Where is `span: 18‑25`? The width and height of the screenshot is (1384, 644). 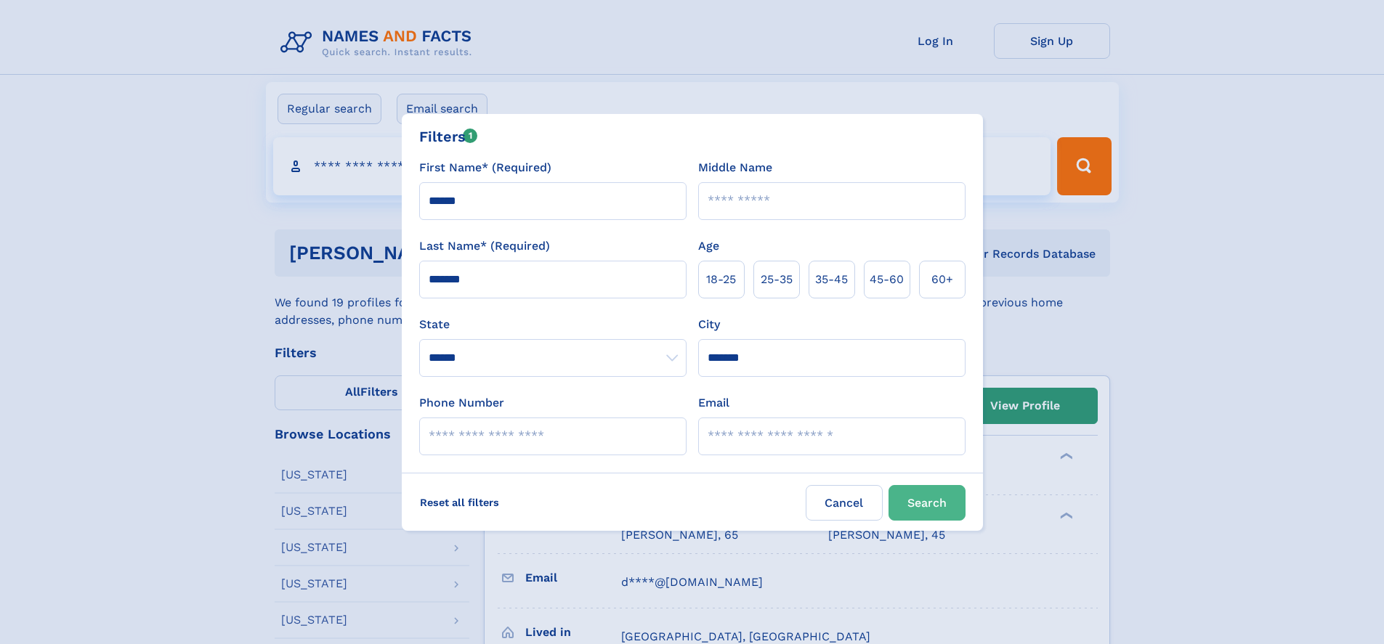 span: 18‑25 is located at coordinates (721, 280).